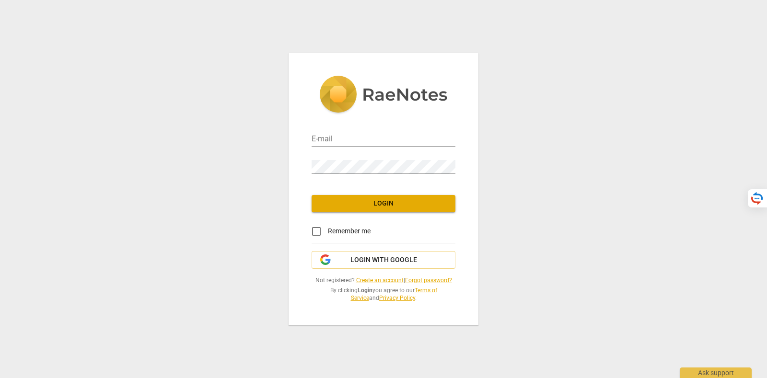  I want to click on span: Not registered? |, so click(384, 280).